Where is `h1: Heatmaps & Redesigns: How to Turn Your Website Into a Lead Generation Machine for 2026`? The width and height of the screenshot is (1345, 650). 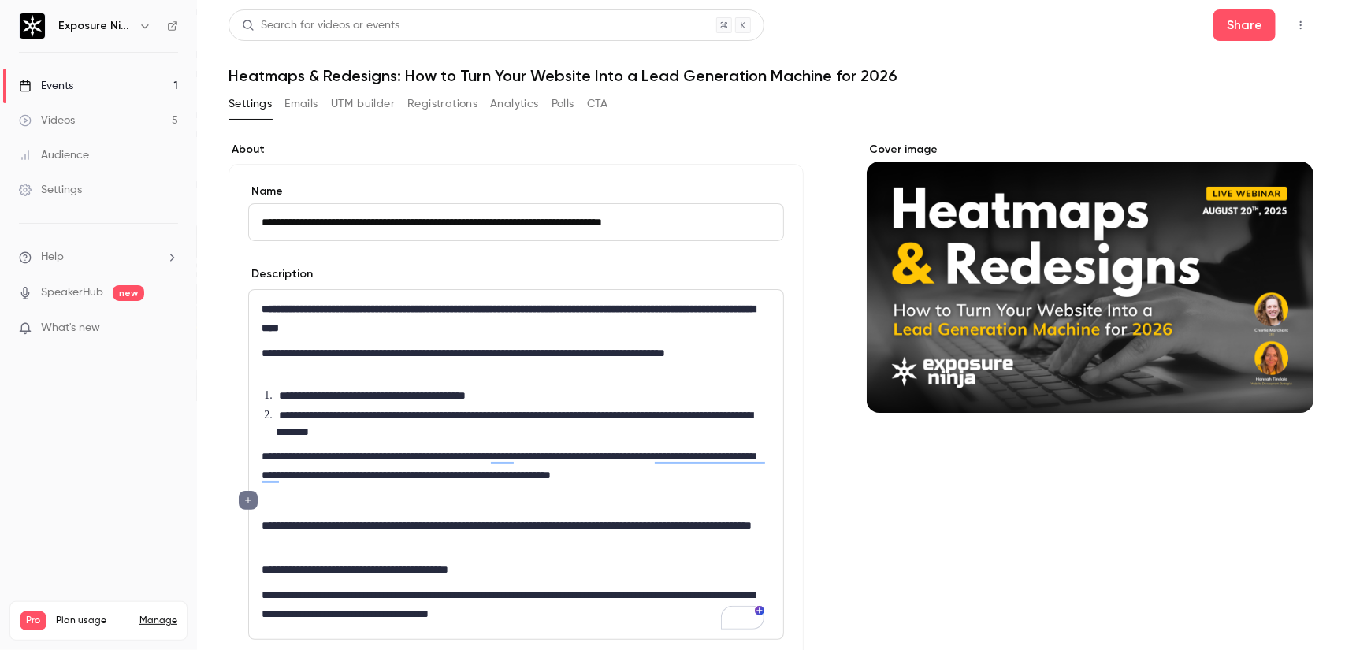
h1: Heatmaps & Redesigns: How to Turn Your Website Into a Lead Generation Machine for 2026 is located at coordinates (770, 76).